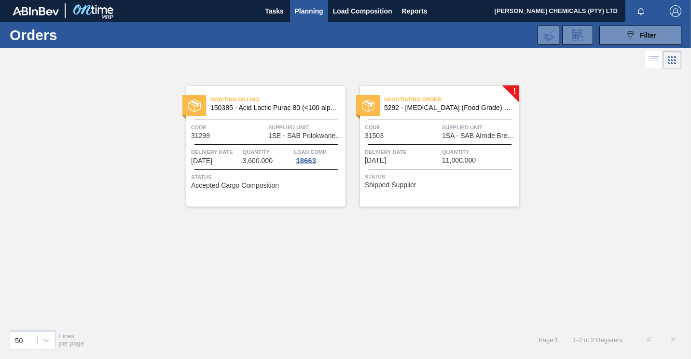 Image resolution: width=691 pixels, height=359 pixels. Describe the element at coordinates (548, 35) in the screenshot. I see `div: Import Order Negotiation` at that location.